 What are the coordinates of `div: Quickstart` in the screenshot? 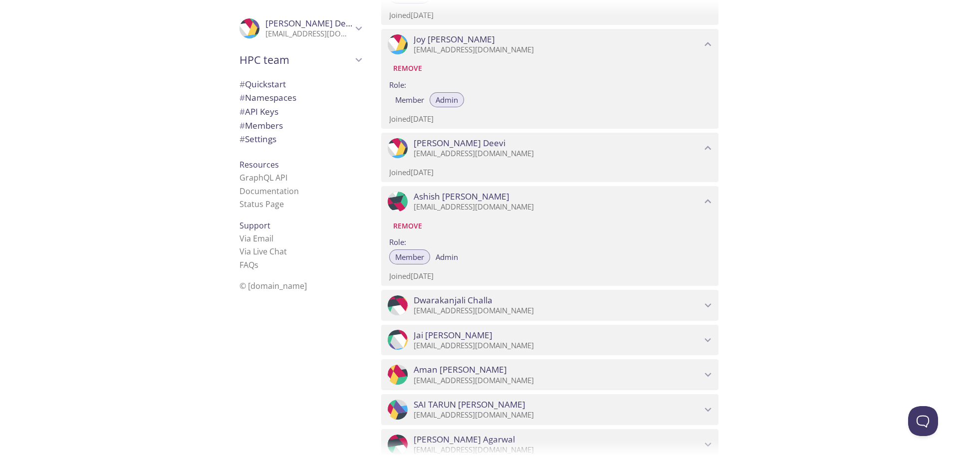 It's located at (300, 84).